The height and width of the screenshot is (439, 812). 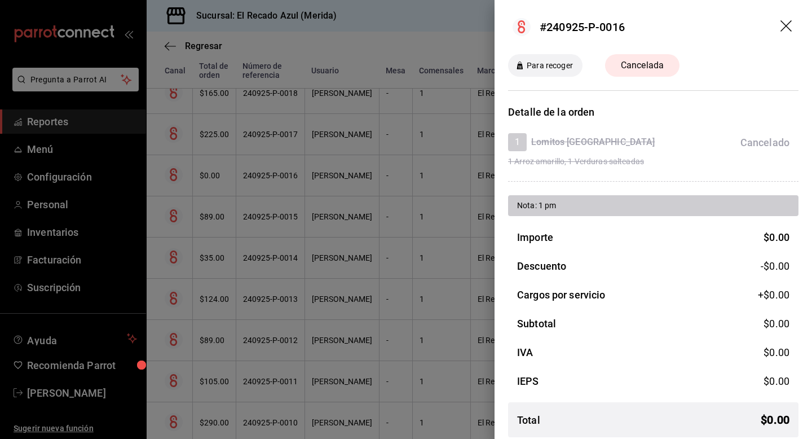 I want to click on h3: Importe, so click(x=535, y=237).